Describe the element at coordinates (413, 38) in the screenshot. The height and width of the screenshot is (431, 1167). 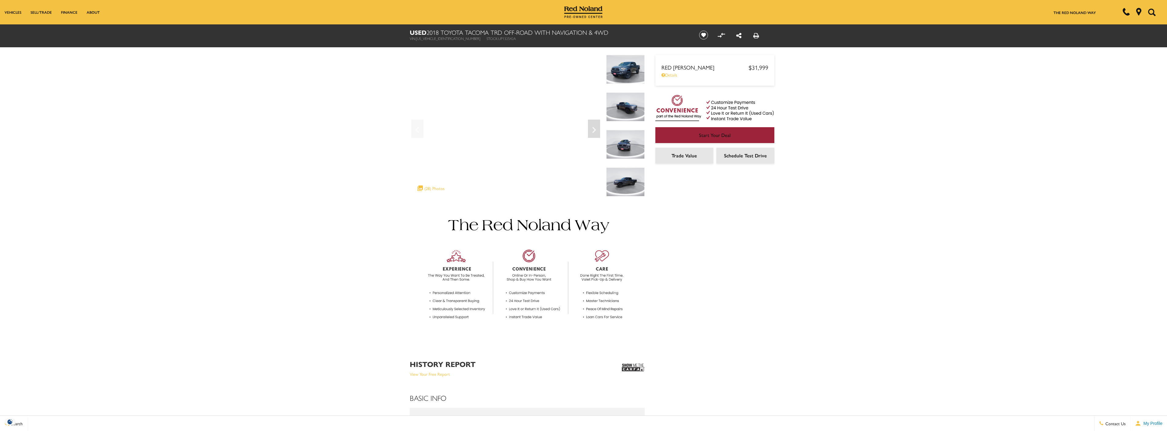
I see `span: VIN:` at that location.